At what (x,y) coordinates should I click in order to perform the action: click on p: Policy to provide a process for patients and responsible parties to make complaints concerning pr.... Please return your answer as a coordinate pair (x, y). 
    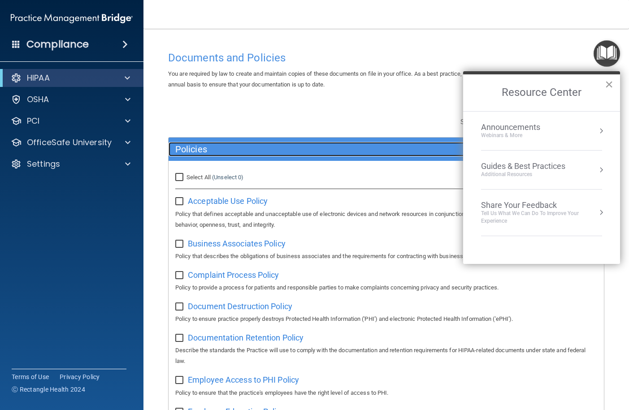
    Looking at the image, I should click on (386, 288).